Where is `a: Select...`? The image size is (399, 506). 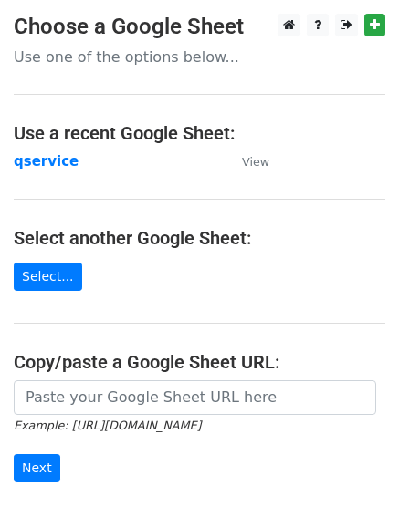
a: Select... is located at coordinates (47, 276).